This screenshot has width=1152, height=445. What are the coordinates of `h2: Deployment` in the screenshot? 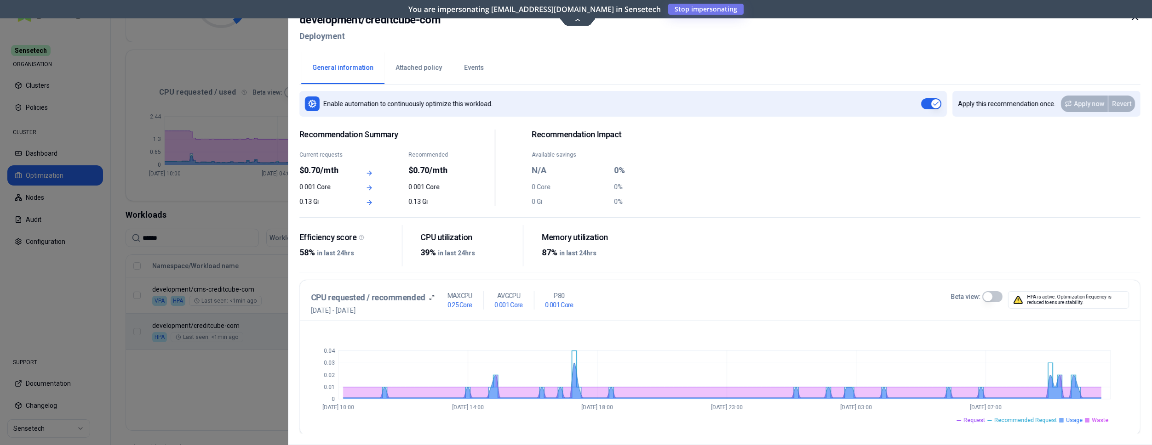 It's located at (370, 36).